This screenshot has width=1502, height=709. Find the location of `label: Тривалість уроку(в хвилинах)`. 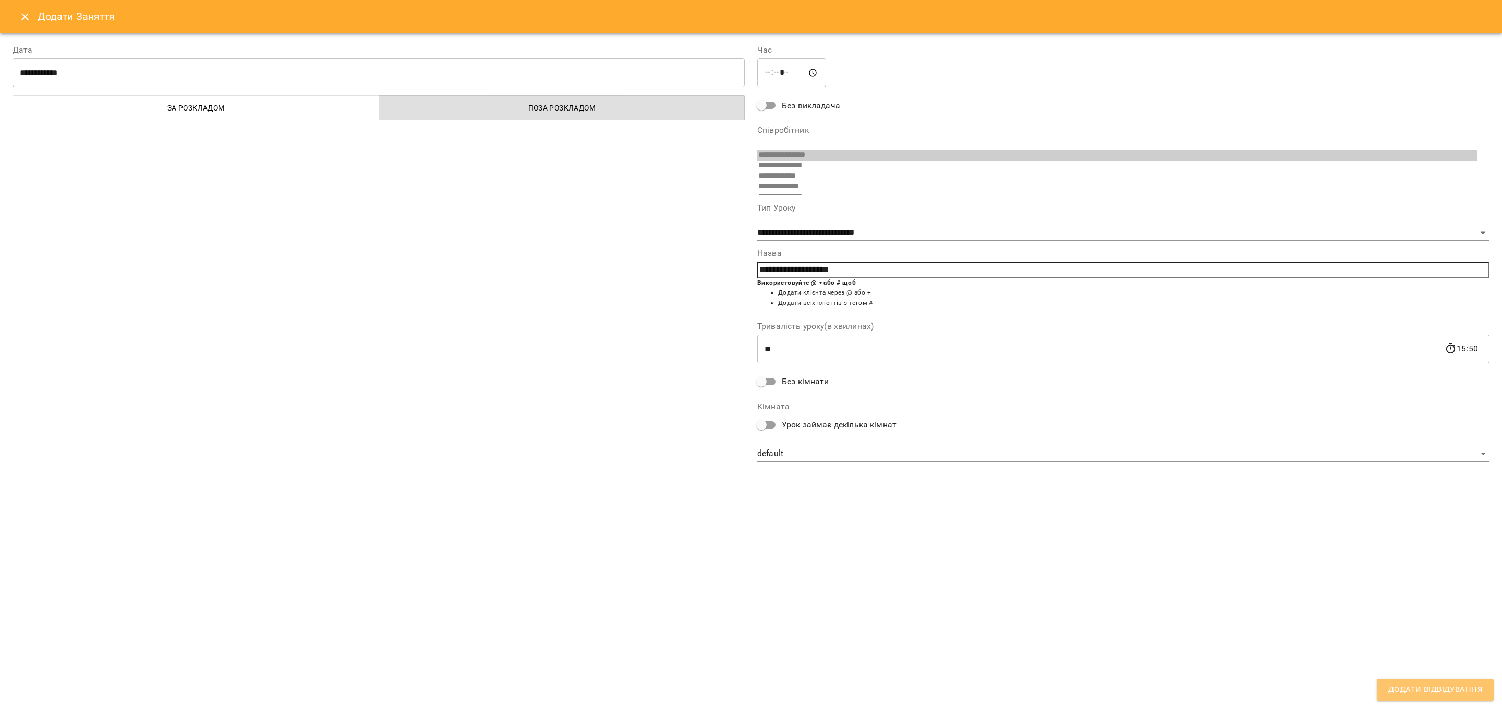

label: Тривалість уроку(в хвилинах) is located at coordinates (1124, 327).